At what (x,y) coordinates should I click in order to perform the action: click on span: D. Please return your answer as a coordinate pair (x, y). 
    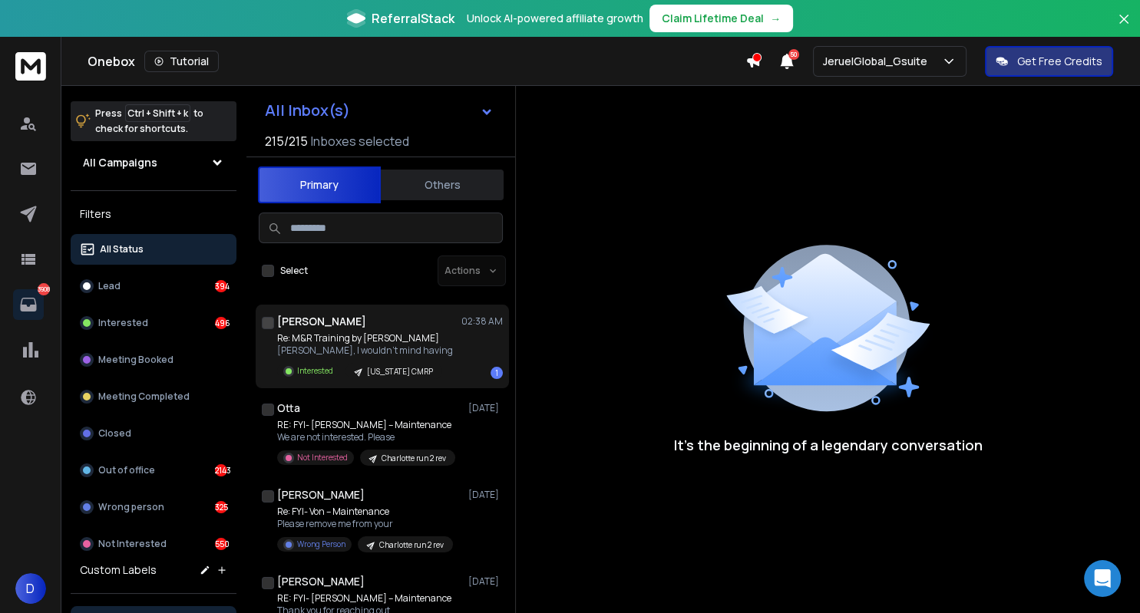
    Looking at the image, I should click on (31, 589).